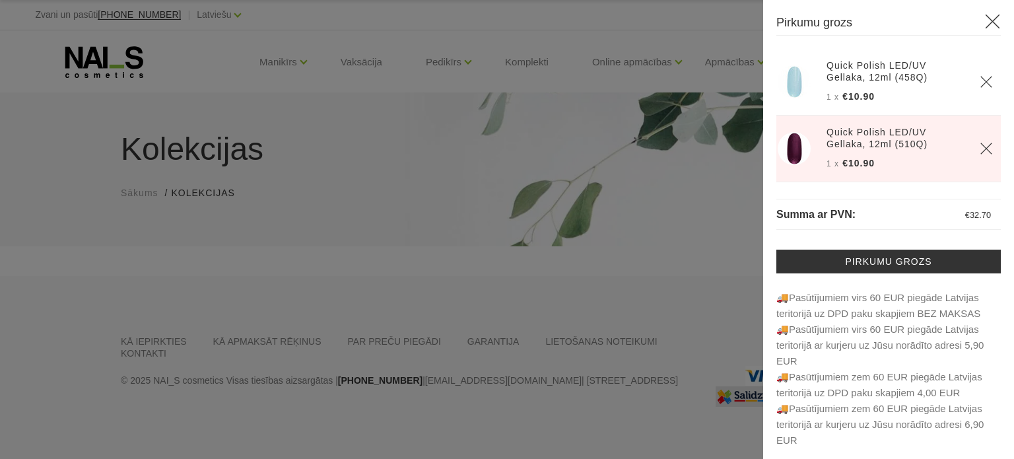 This screenshot has height=459, width=1014. Describe the element at coordinates (895, 138) in the screenshot. I see `a: Quick Polish LED/UV Gellaka, 12ml (510Q)` at that location.